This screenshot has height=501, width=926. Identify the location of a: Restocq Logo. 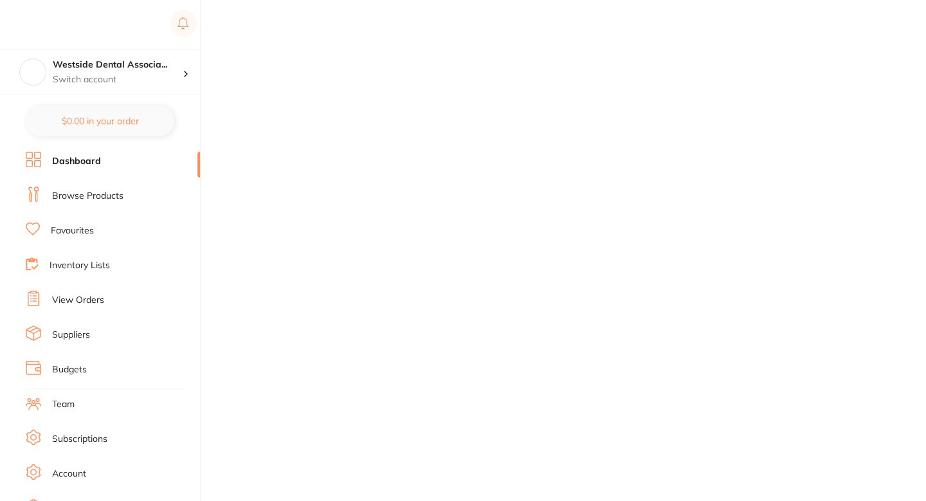
(67, 24).